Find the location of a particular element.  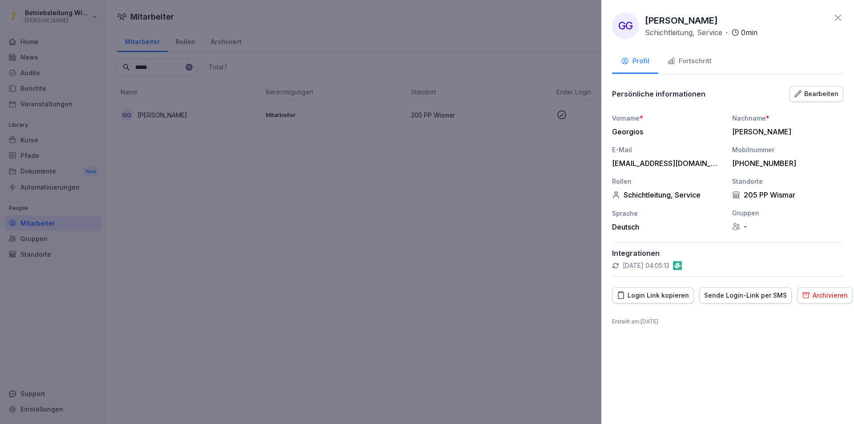

div: Archivieren is located at coordinates (824, 295).